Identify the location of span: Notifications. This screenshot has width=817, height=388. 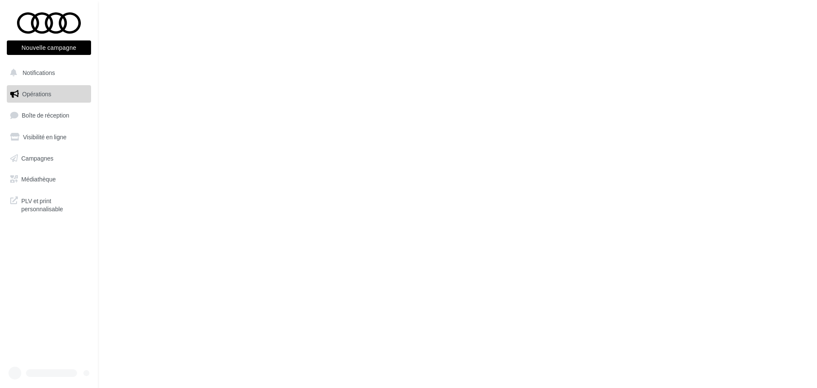
(39, 72).